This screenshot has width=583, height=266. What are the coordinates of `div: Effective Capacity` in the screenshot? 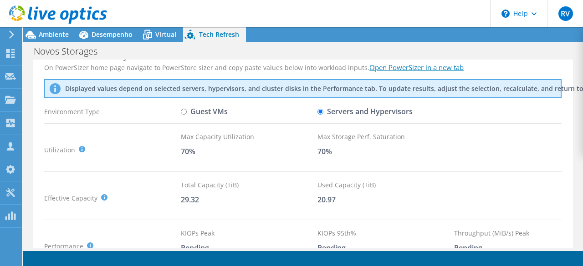 It's located at (112, 198).